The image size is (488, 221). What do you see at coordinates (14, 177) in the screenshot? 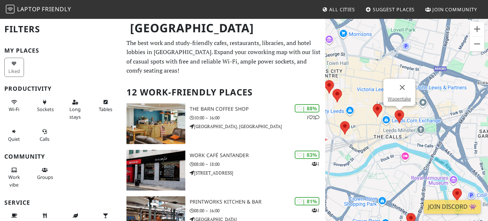
I see `button: Work vibe` at bounding box center [14, 177].